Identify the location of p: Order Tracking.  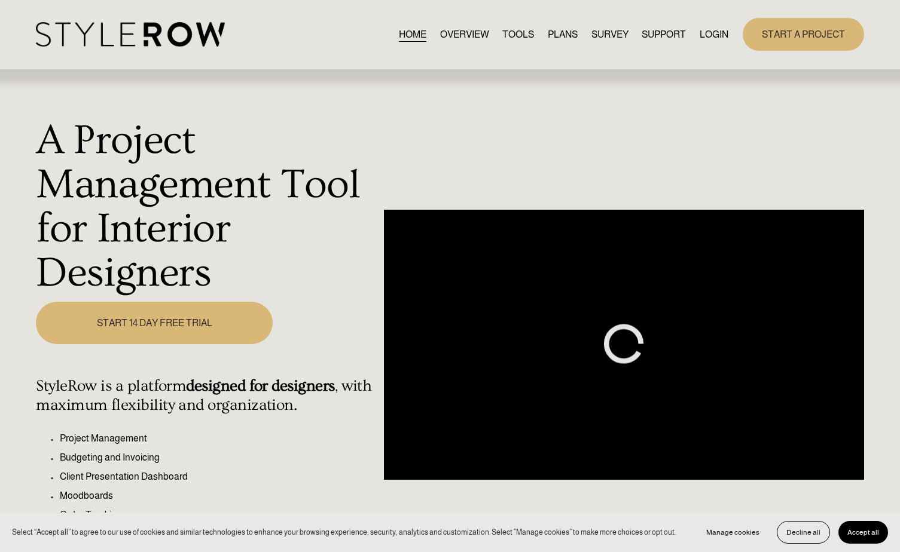
(218, 515).